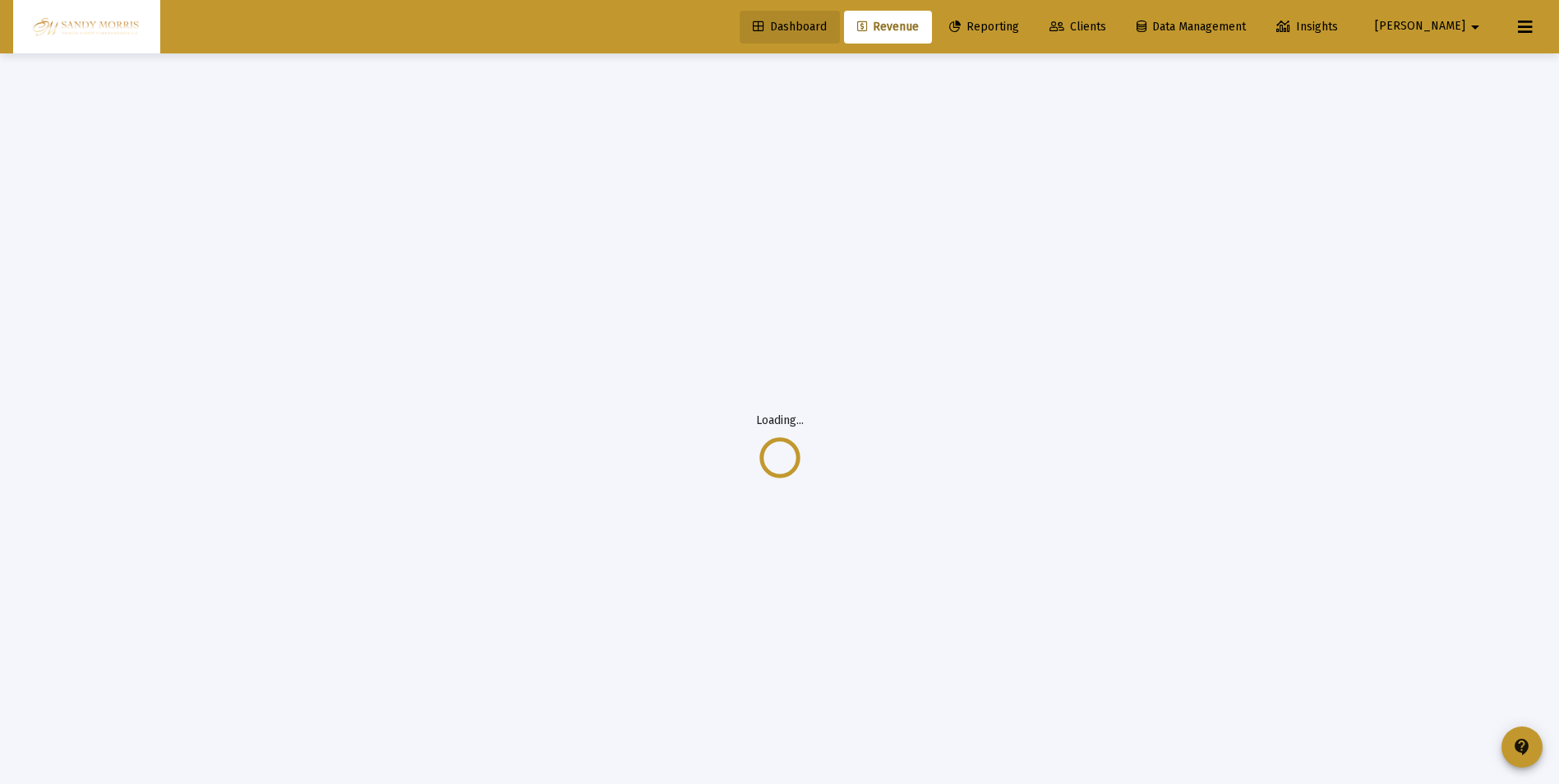  Describe the element at coordinates (888, 27) in the screenshot. I see `a: Revenue` at that location.